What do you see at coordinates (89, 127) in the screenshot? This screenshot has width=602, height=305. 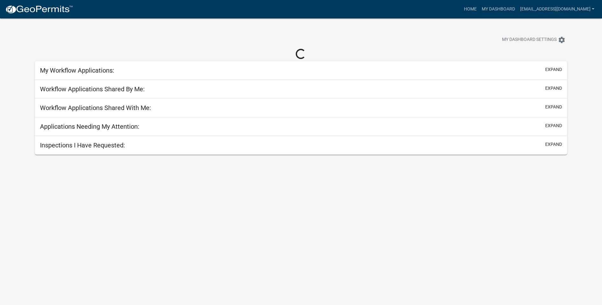 I see `h5: Applications Needing My Attention:` at bounding box center [89, 127].